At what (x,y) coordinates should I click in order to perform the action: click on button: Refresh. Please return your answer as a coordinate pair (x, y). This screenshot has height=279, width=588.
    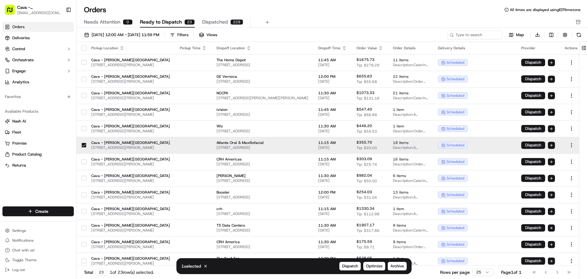
    Looking at the image, I should click on (578, 35).